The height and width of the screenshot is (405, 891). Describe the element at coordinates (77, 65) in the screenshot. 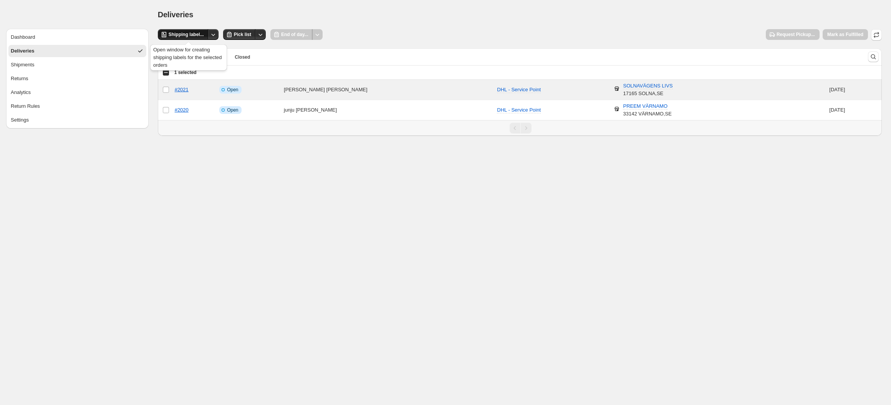

I see `button: Shipments` at that location.